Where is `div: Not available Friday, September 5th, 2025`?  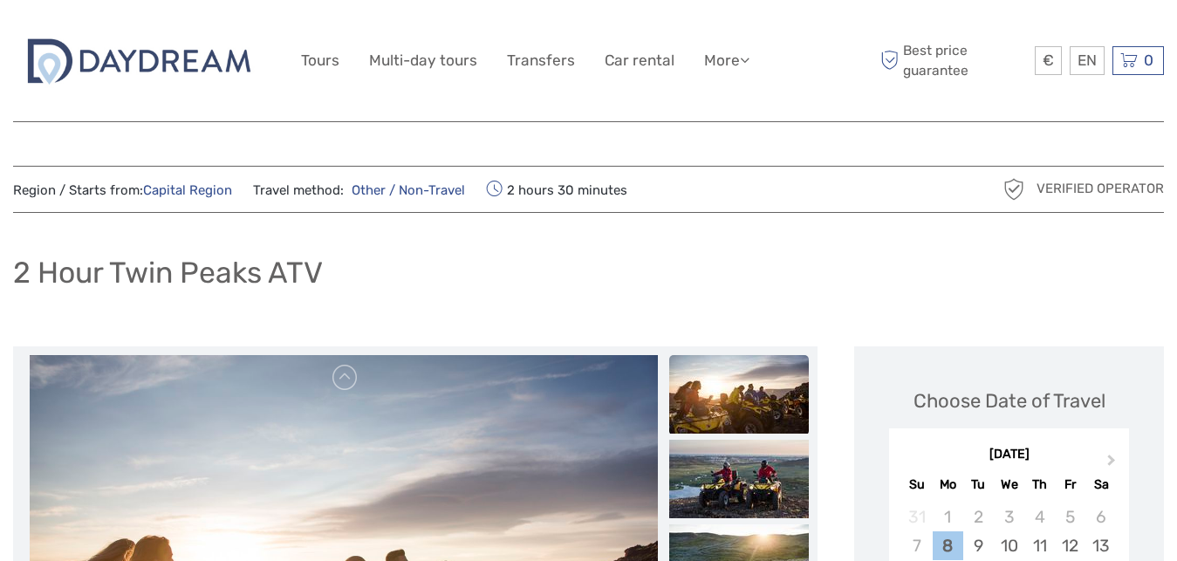 div: Not available Friday, September 5th, 2025 is located at coordinates (1069, 516).